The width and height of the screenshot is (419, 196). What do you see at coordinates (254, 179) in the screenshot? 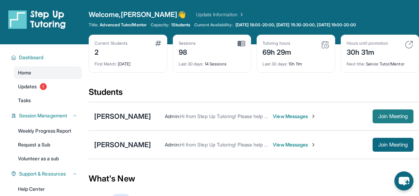
I see `div: What's New` at bounding box center [254, 179].